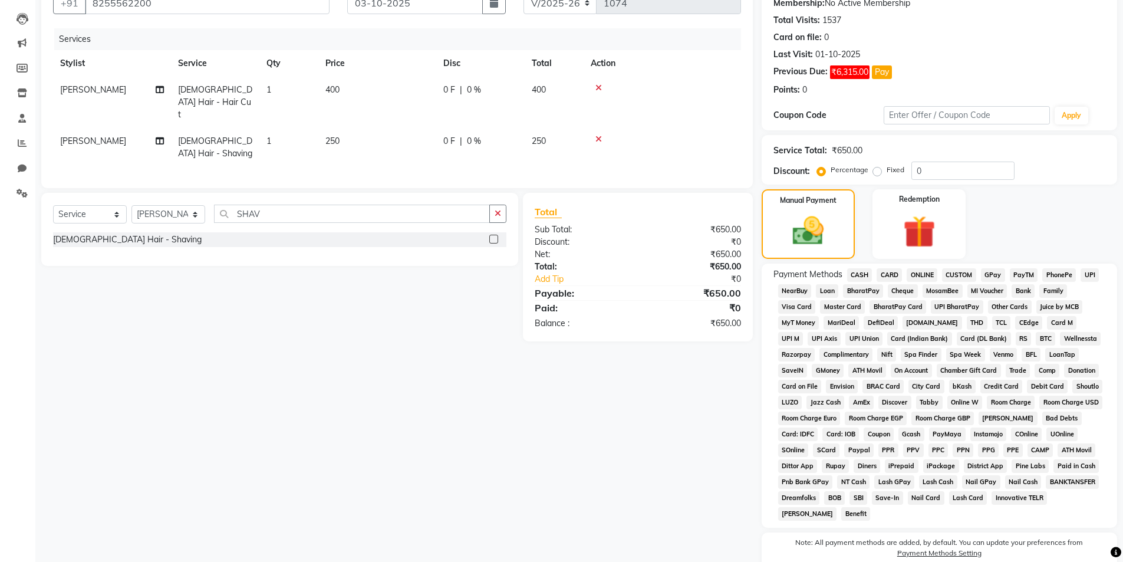  What do you see at coordinates (694, 308) in the screenshot?
I see `div: ₹0` at bounding box center [694, 308].